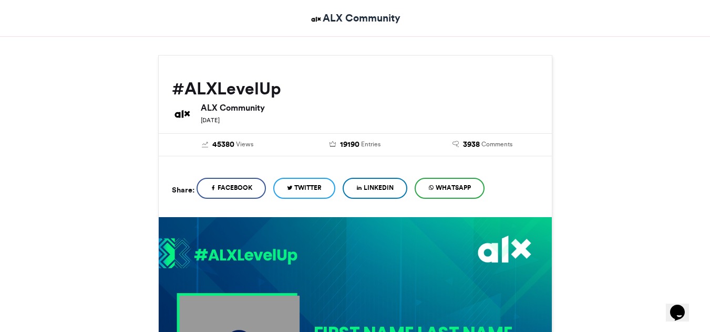  I want to click on span: Twitter, so click(308, 188).